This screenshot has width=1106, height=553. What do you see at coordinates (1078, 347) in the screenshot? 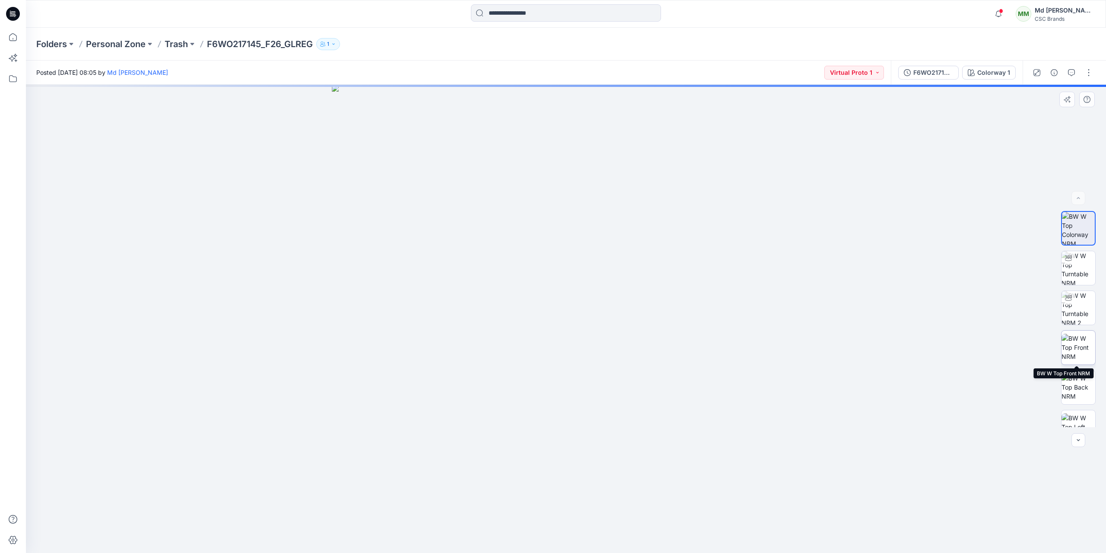
I see `img: BW W Top Front NRM` at bounding box center [1078, 347].